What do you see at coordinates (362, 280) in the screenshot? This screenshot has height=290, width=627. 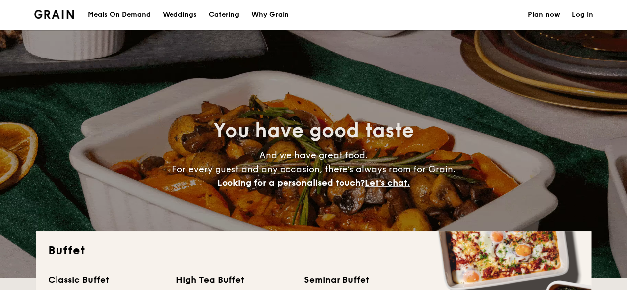 I see `div: Seminar Buffet` at bounding box center [362, 280].